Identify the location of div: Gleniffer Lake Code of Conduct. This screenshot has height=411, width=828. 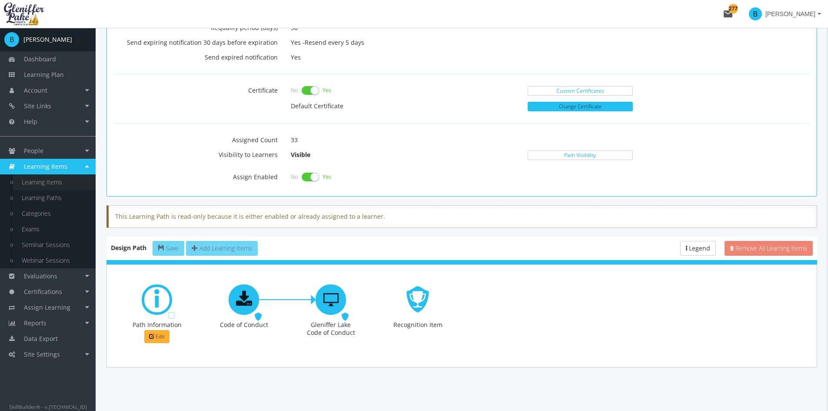
(331, 329).